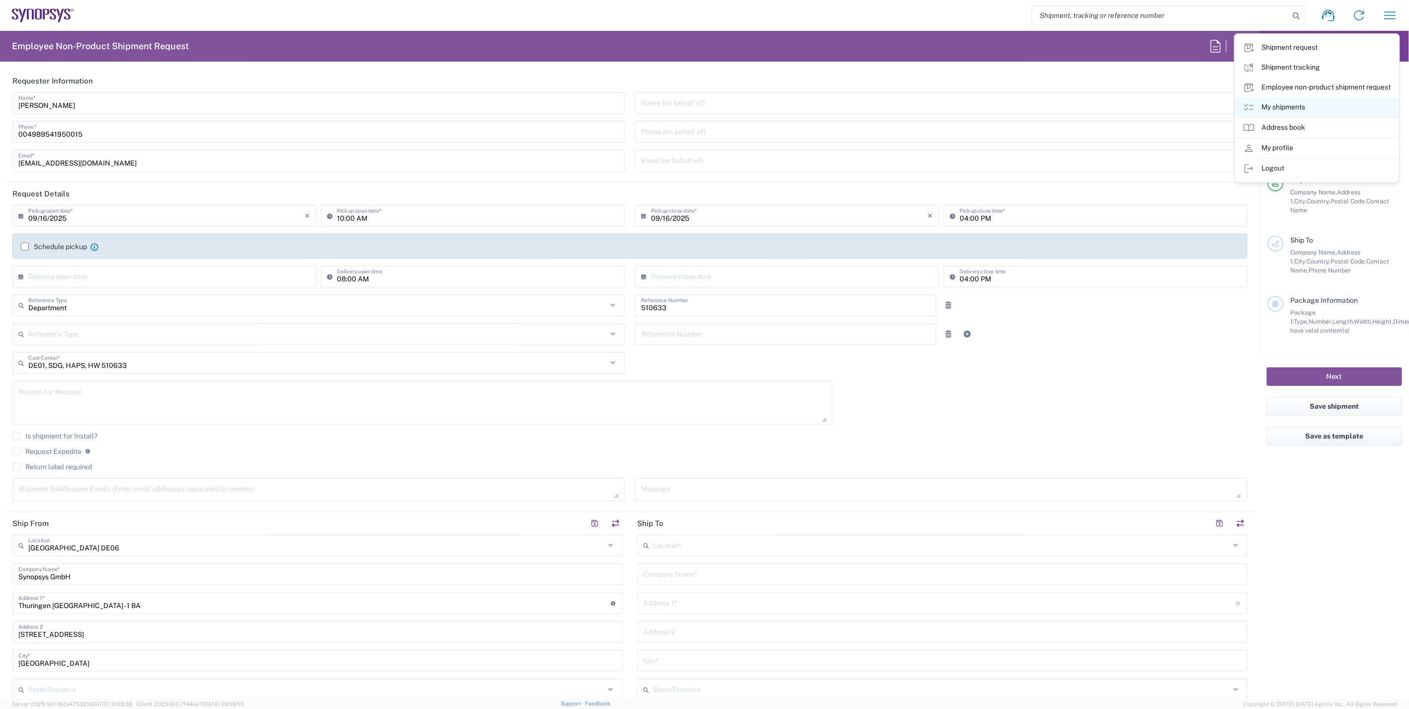 This screenshot has height=709, width=1409. I want to click on a: My shipments, so click(1317, 107).